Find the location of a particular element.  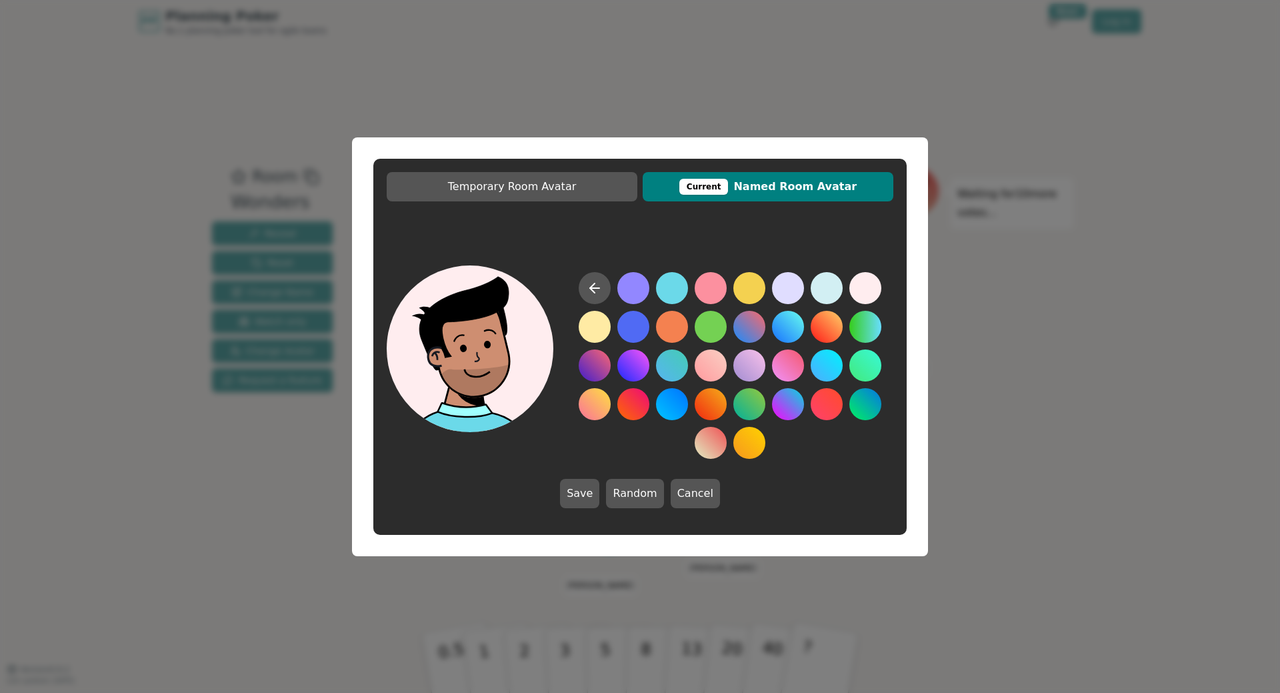

span: Temporary Room Avatar is located at coordinates (512, 187).